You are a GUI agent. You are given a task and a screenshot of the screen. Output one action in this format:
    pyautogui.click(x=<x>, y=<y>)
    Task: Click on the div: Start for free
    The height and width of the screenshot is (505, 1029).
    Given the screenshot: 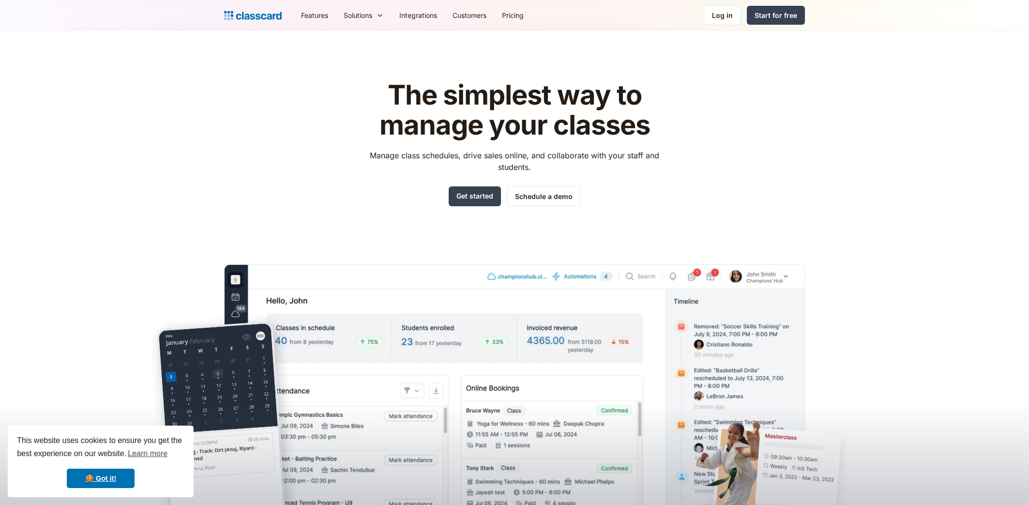 What is the action you would take?
    pyautogui.click(x=776, y=15)
    